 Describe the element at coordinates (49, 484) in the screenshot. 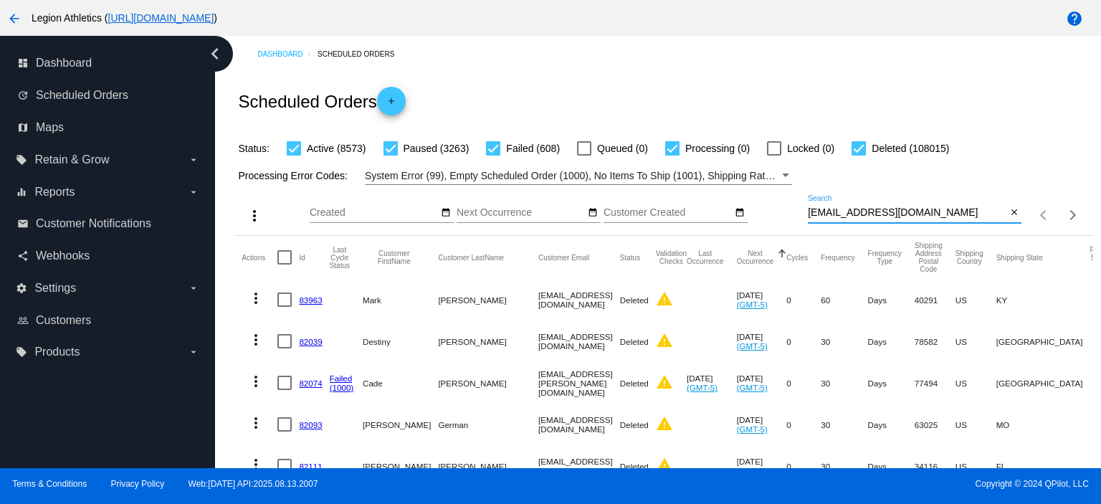

I see `a: Terms & Conditions` at that location.